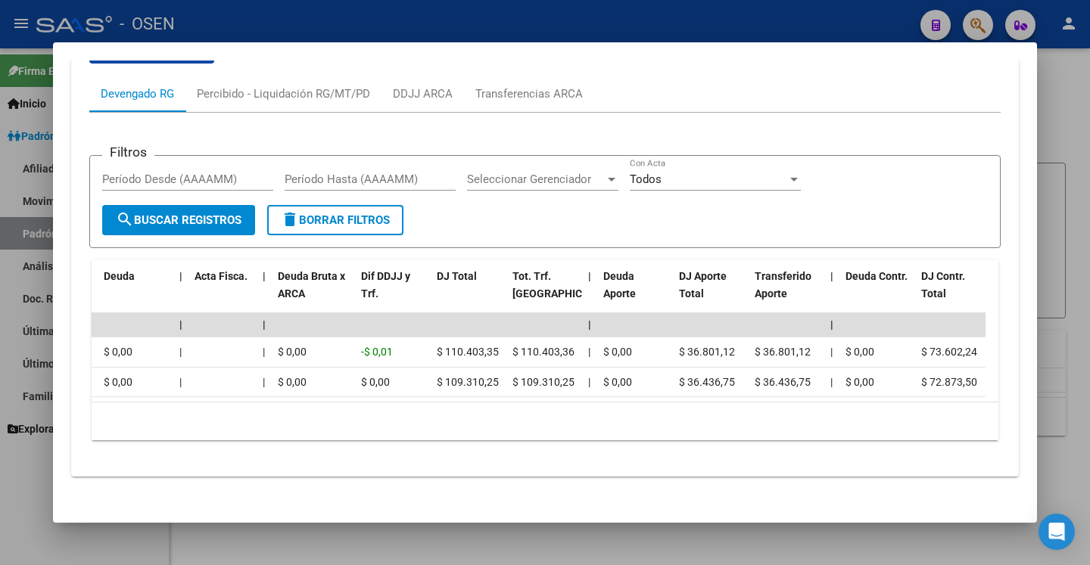  Describe the element at coordinates (313, 294) in the screenshot. I see `datatable-header-cell: Deuda Bruta x ARCA` at that location.